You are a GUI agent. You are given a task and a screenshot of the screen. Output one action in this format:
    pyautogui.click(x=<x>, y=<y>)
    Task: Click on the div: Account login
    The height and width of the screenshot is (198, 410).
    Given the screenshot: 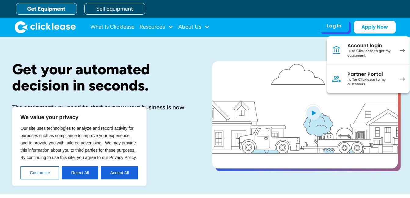 What is the action you would take?
    pyautogui.click(x=370, y=46)
    